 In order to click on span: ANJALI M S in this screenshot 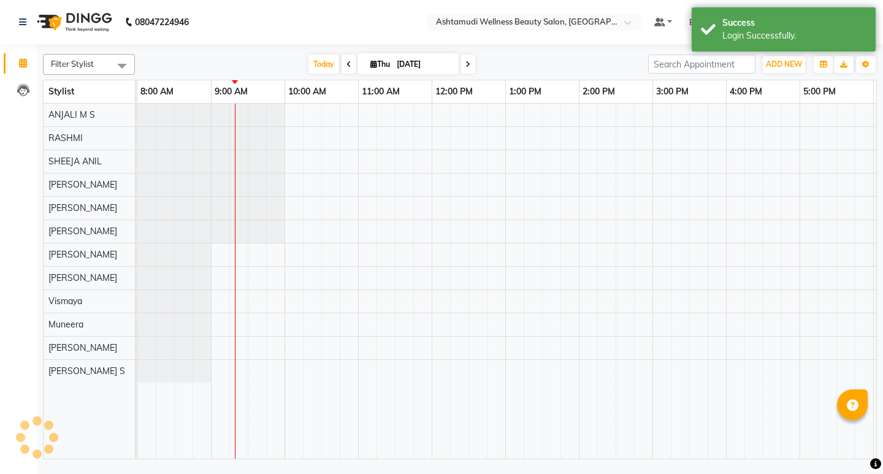, I will do `click(72, 115)`.